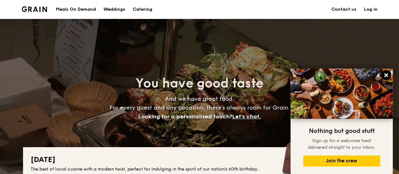 The width and height of the screenshot is (399, 174). Describe the element at coordinates (185, 117) in the screenshot. I see `span: Looking for a personalised touch?` at that location.